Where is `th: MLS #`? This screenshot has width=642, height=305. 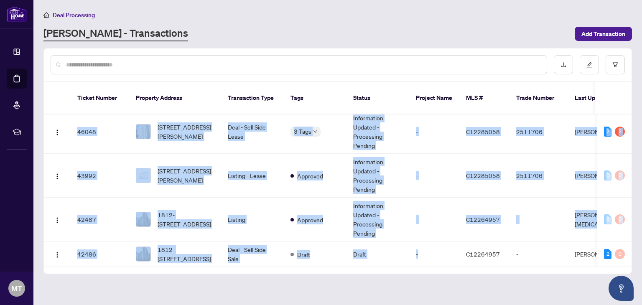
th: MLS # is located at coordinates (485, 98).